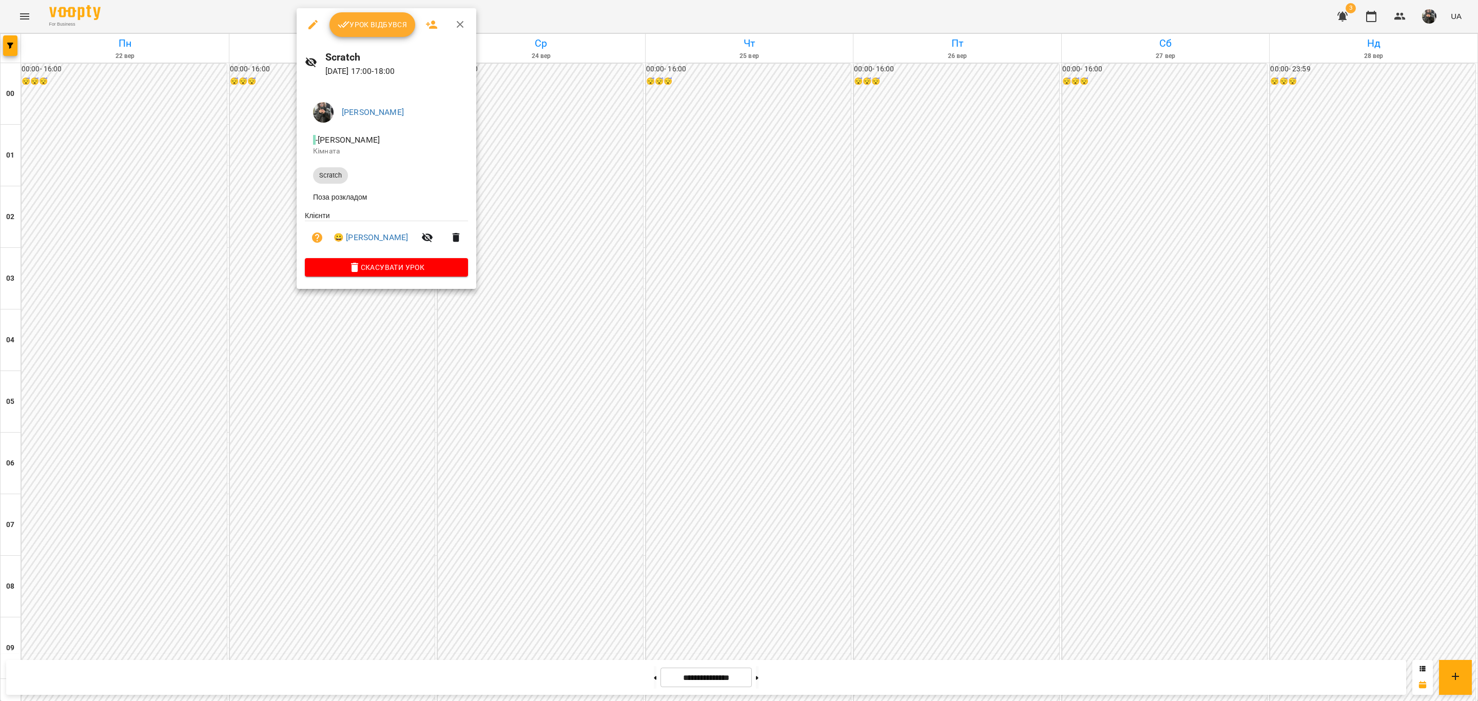 The width and height of the screenshot is (1478, 701). What do you see at coordinates (373, 25) in the screenshot?
I see `span: Урок відбувся` at bounding box center [373, 25].